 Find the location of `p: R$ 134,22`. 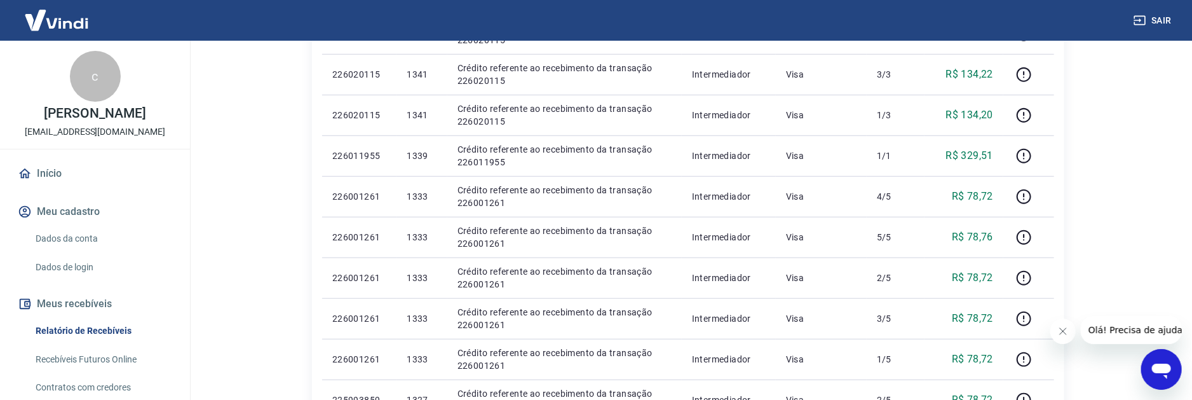

p: R$ 134,22 is located at coordinates (969, 74).